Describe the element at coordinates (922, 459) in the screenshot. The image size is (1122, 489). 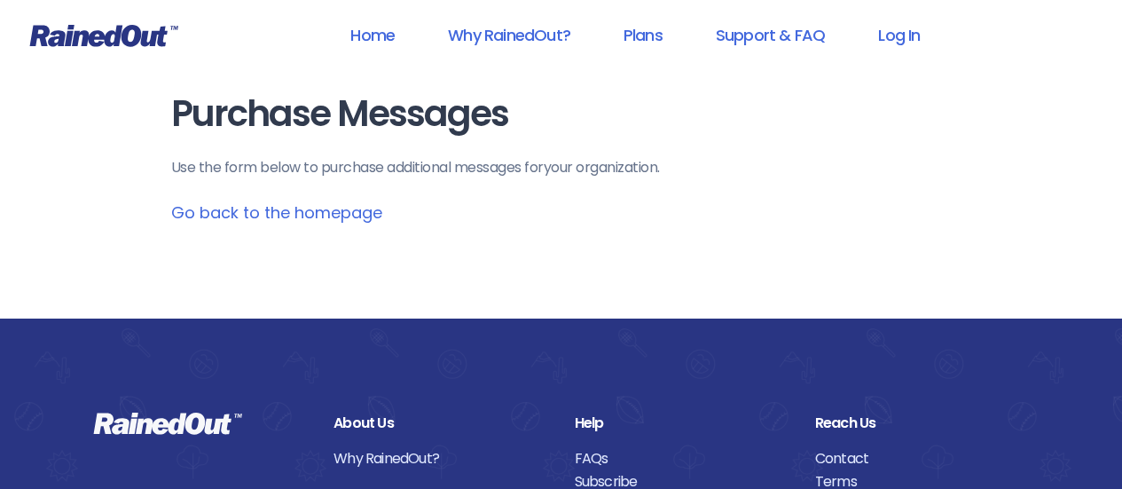
I see `a: Contact` at that location.